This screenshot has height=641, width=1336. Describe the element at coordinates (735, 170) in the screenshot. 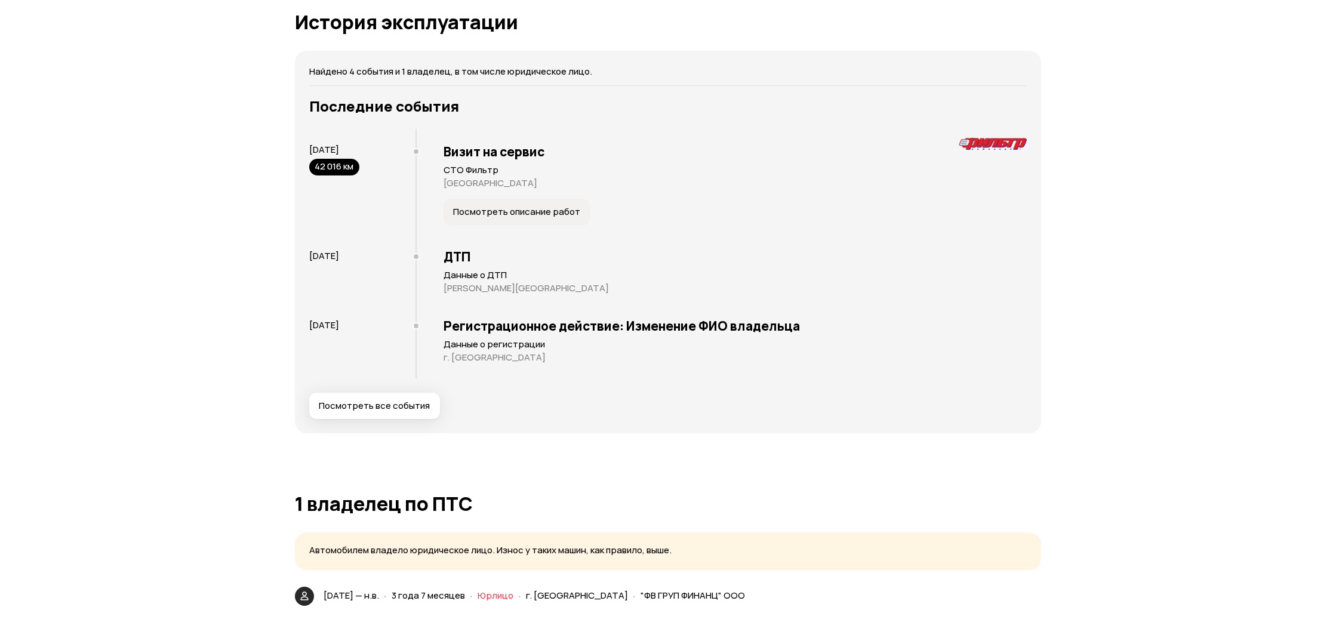

I see `p: СТО Фильтр` at that location.